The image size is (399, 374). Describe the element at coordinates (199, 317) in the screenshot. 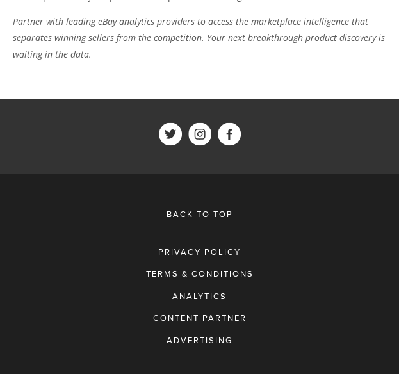

I see `a: Content Partner` at that location.